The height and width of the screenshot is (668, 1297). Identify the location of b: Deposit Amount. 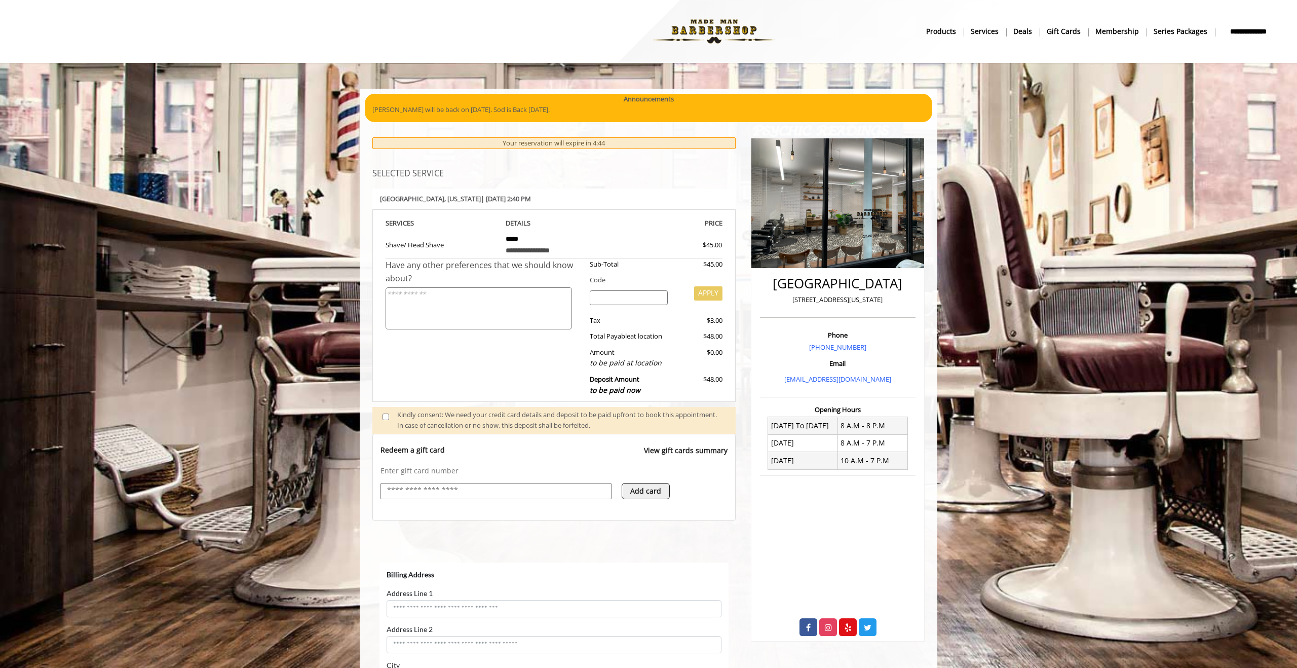
(615, 384).